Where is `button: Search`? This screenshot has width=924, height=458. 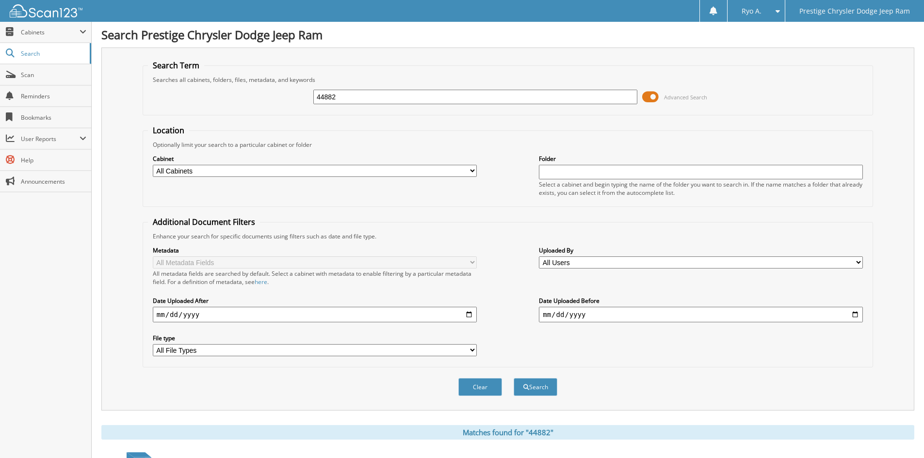
button: Search is located at coordinates (535, 387).